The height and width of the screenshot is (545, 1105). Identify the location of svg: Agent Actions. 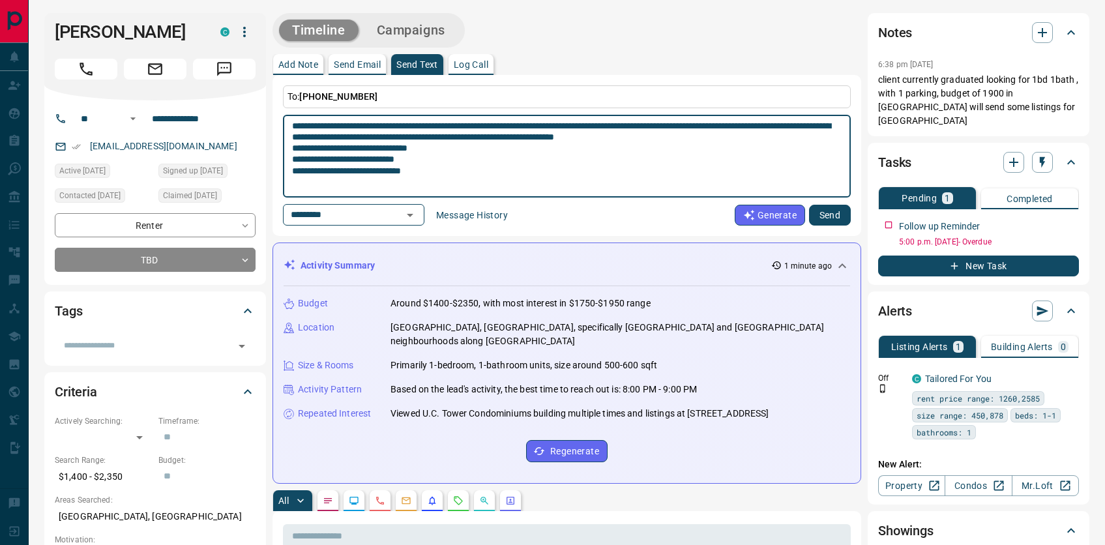
(511, 501).